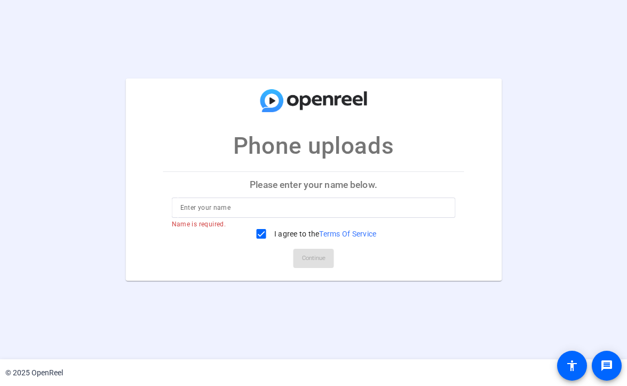 The height and width of the screenshot is (386, 627). Describe the element at coordinates (314, 208) in the screenshot. I see `input: Enter your name` at that location.